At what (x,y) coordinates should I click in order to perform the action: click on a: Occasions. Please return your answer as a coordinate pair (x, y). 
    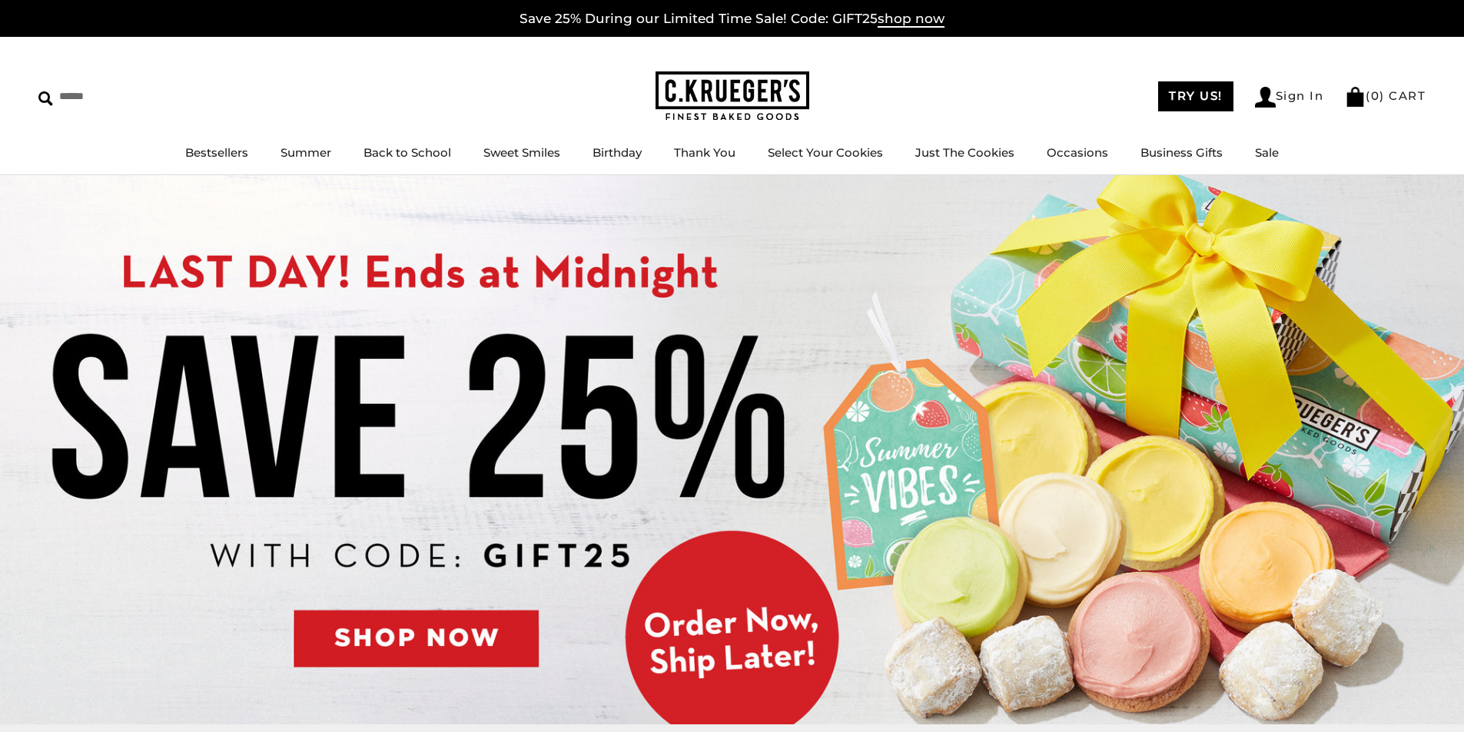
    Looking at the image, I should click on (1077, 152).